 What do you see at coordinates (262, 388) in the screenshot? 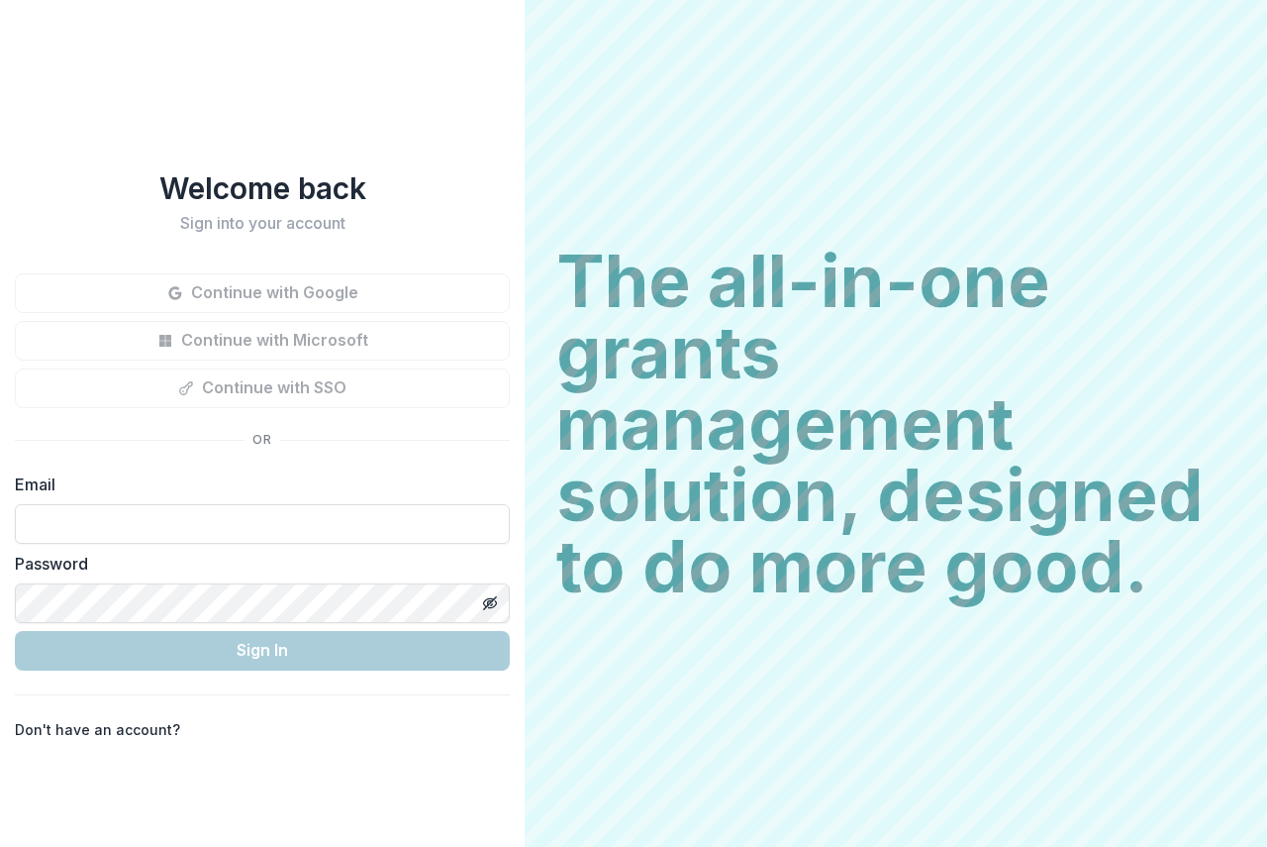
I see `button: Continue with SSO` at bounding box center [262, 388].